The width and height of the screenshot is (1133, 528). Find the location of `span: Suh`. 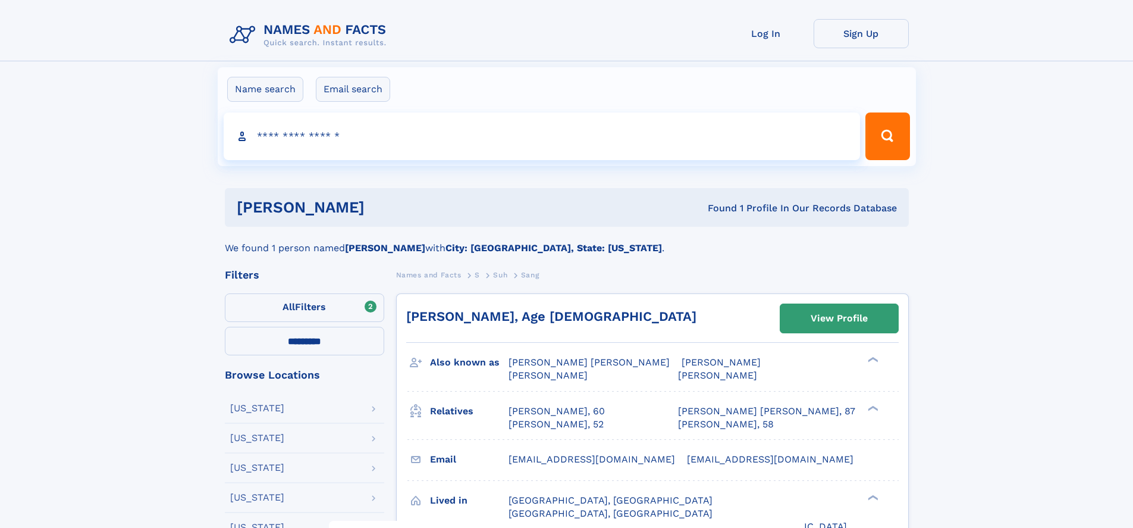

span: Suh is located at coordinates (500, 275).